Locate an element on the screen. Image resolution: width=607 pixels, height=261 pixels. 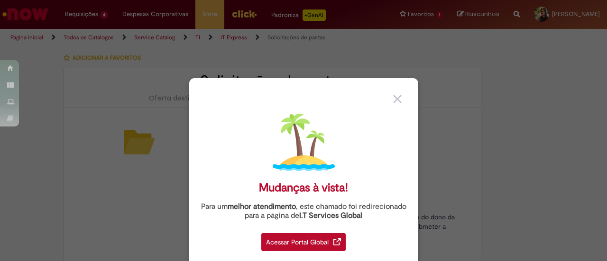
a: Acessar Portal Global is located at coordinates (304, 240).